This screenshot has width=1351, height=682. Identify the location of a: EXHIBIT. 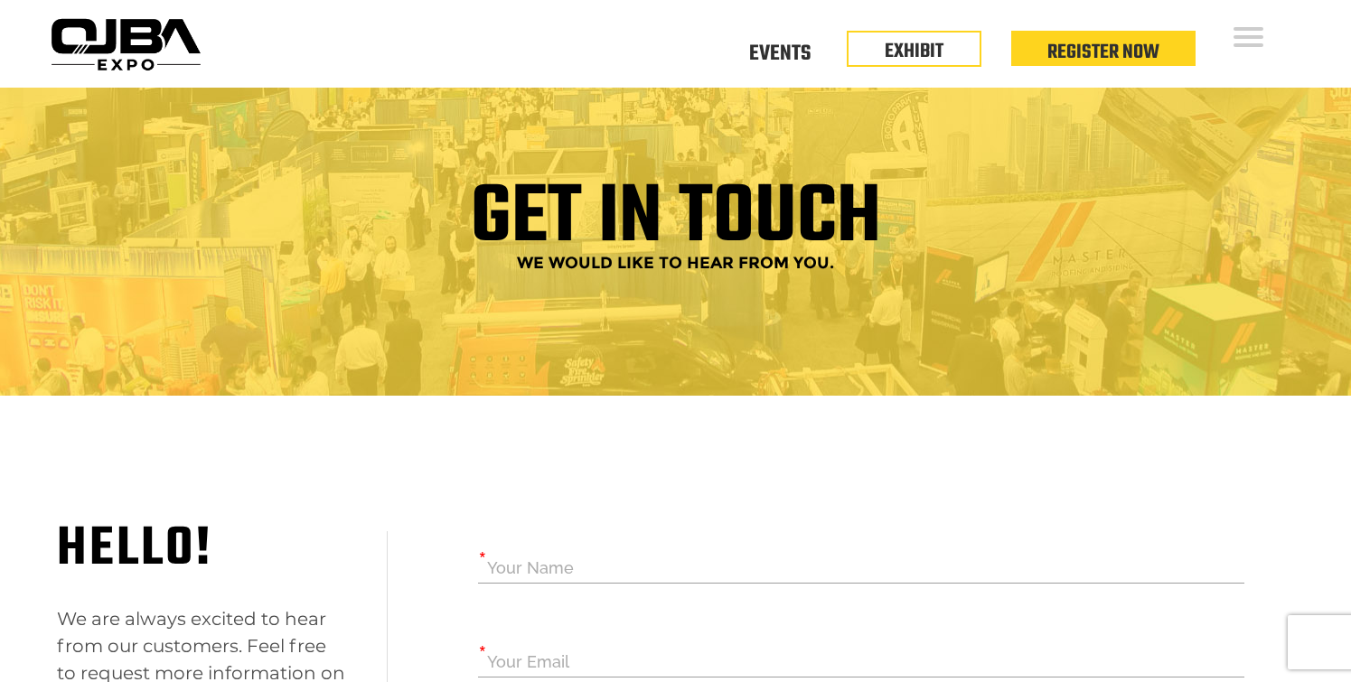
(913, 51).